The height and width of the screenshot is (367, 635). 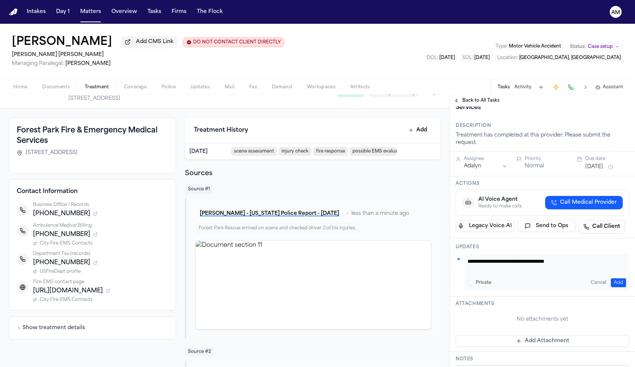 I want to click on button: Edit DOL: 2025-04-10, so click(x=441, y=58).